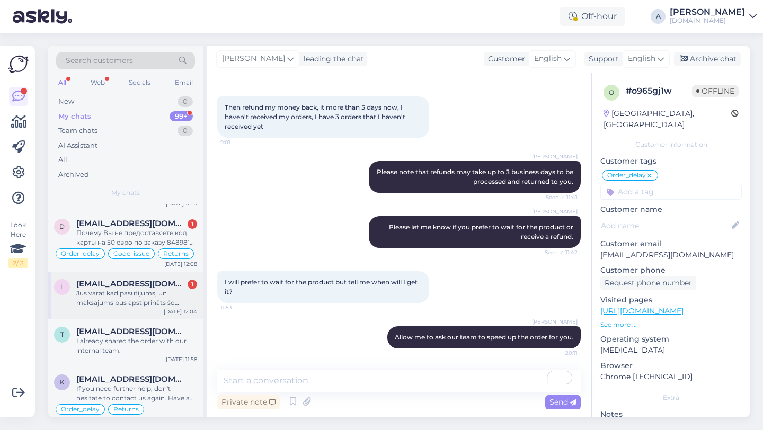 This screenshot has width=763, height=430. Describe the element at coordinates (558, 353) in the screenshot. I see `span: 20:11` at that location.